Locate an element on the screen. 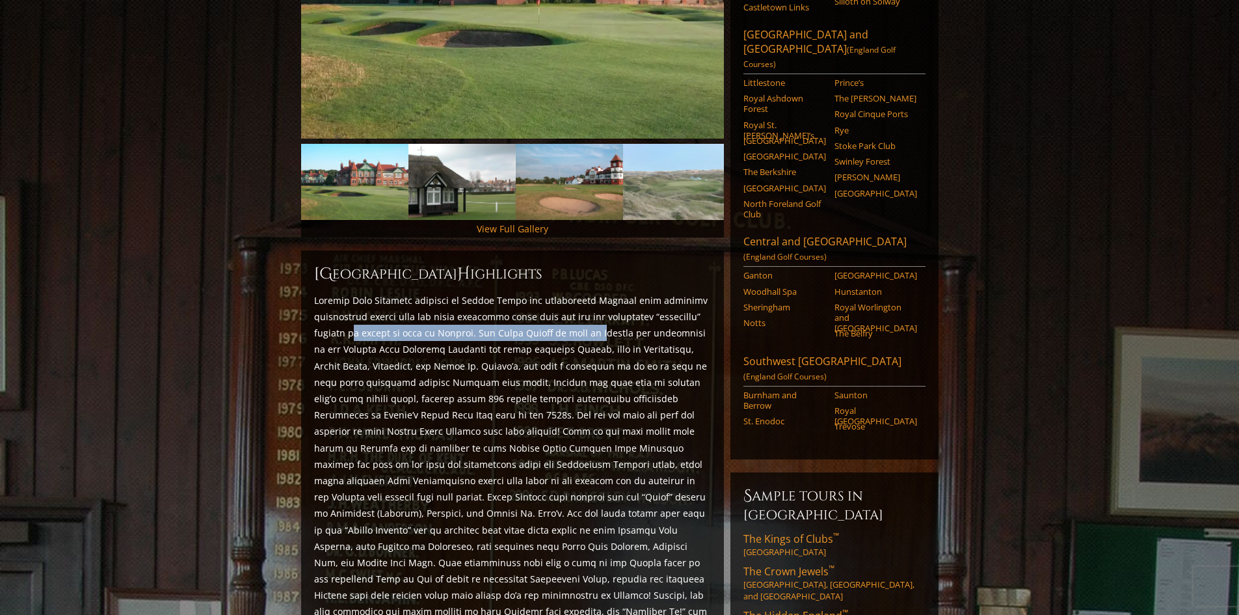 The width and height of the screenshot is (1239, 615). a: Littlestone is located at coordinates (784, 83).